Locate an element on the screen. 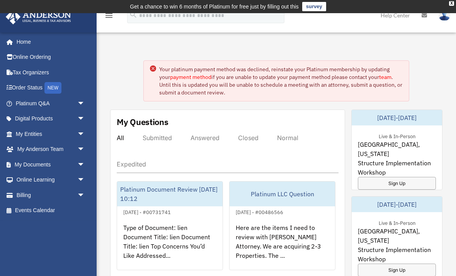 The height and width of the screenshot is (276, 456). a: Online Learningarrow_drop_down is located at coordinates (51, 180).